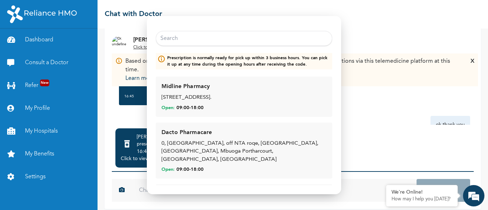  What do you see at coordinates (186, 132) in the screenshot?
I see `div: Dacto Pharmacare` at bounding box center [186, 132].